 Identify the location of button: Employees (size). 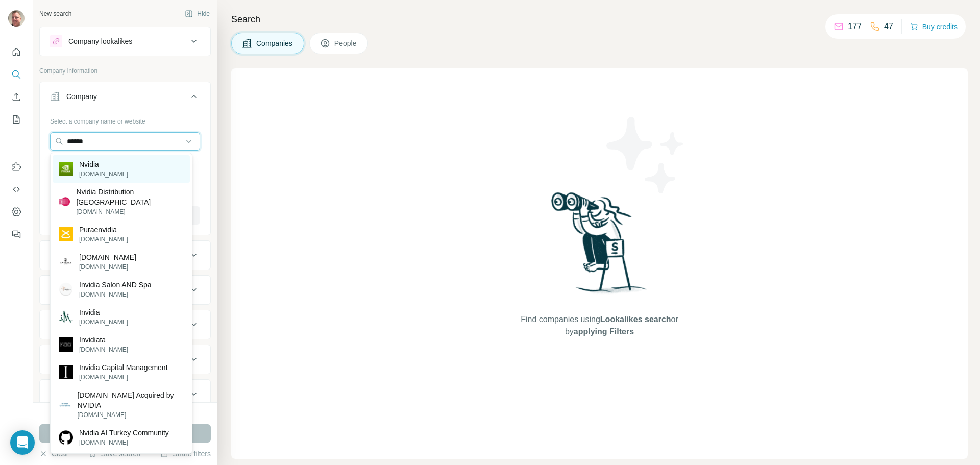
(125, 359).